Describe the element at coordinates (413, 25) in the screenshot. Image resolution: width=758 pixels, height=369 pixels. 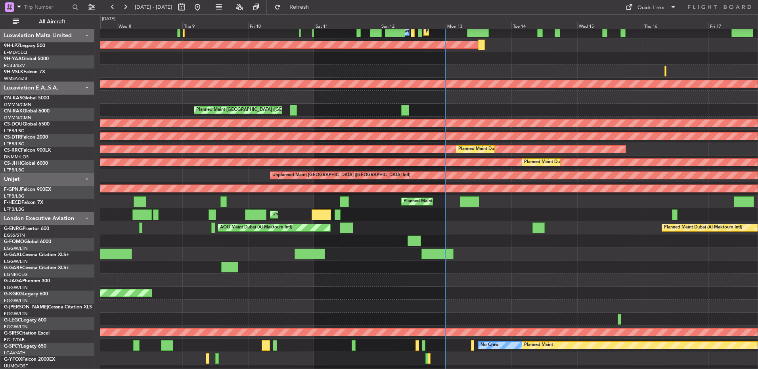
I see `div: Sun 12` at that location.